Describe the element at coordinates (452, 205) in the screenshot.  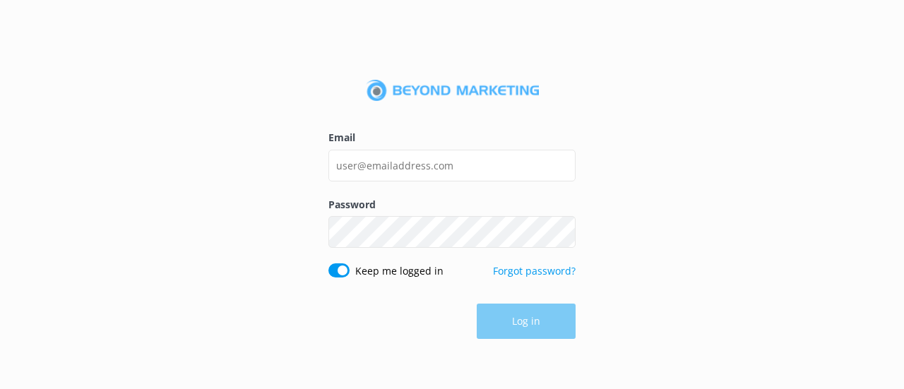
I see `label: Password` at that location.